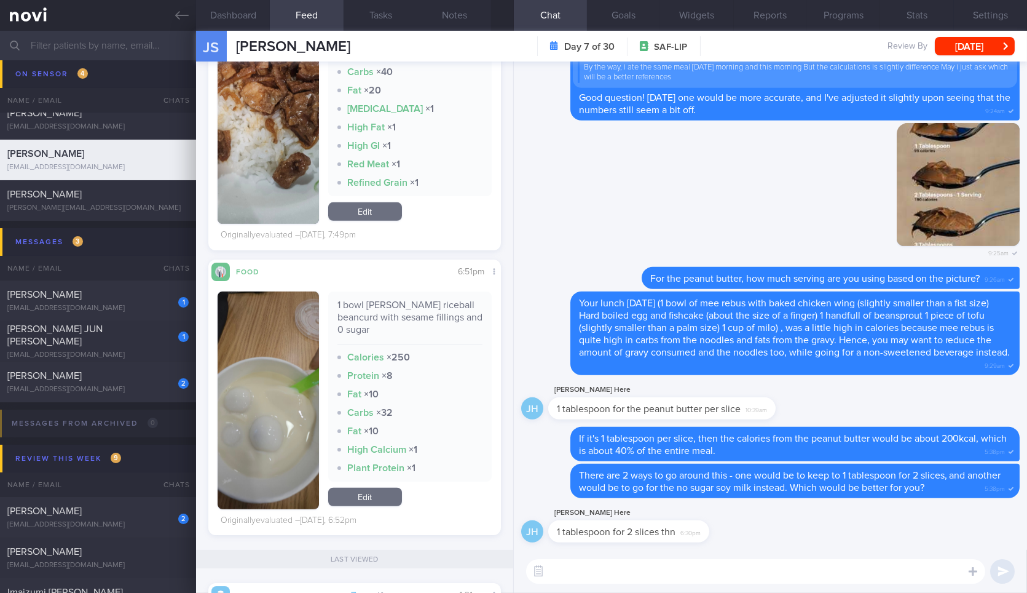 The height and width of the screenshot is (593, 1027). What do you see at coordinates (376, 468) in the screenshot?
I see `strong: Plant Protein` at bounding box center [376, 468].